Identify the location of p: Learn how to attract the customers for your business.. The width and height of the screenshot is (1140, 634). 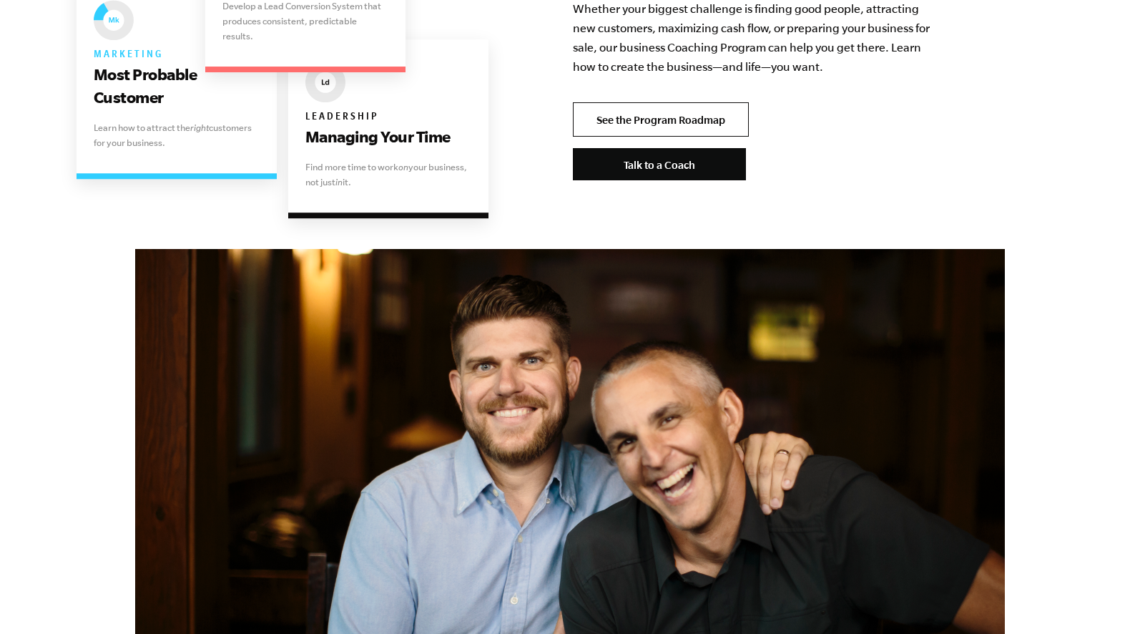
(177, 136).